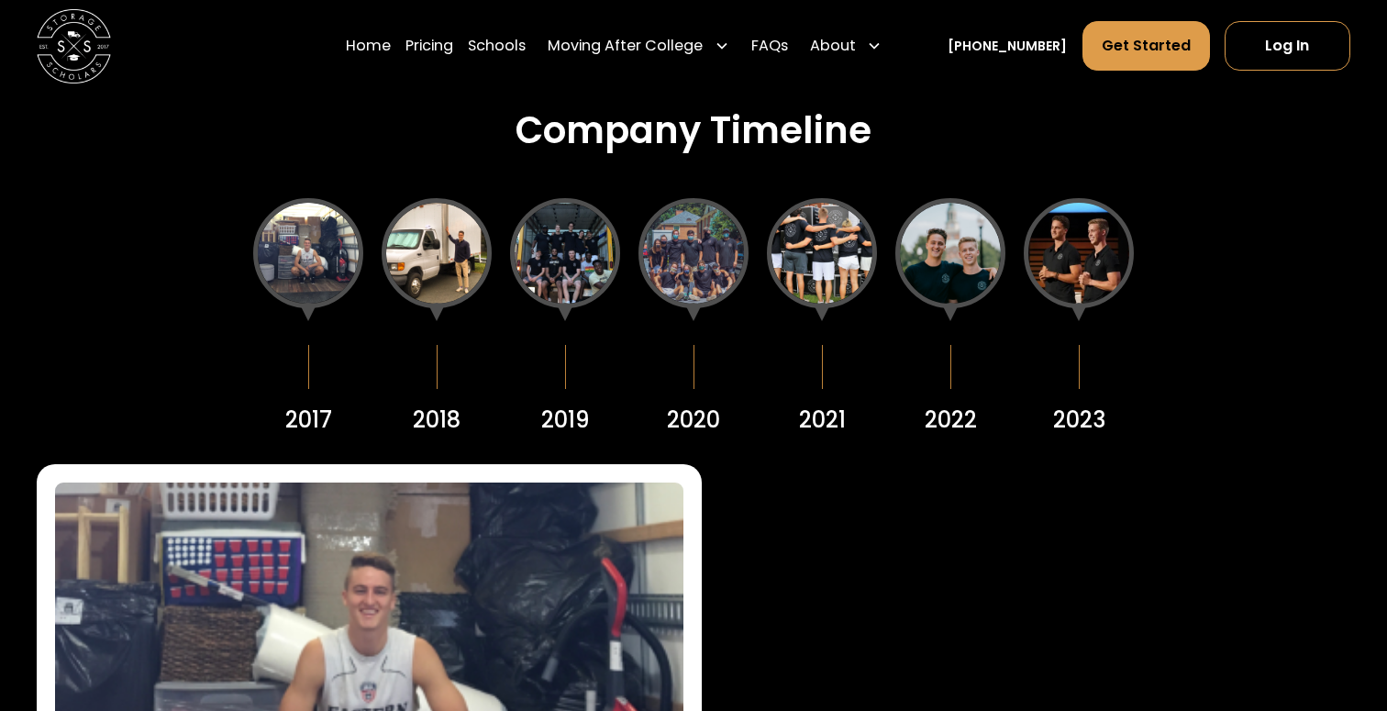 The image size is (1387, 711). I want to click on a: Log In, so click(1287, 46).